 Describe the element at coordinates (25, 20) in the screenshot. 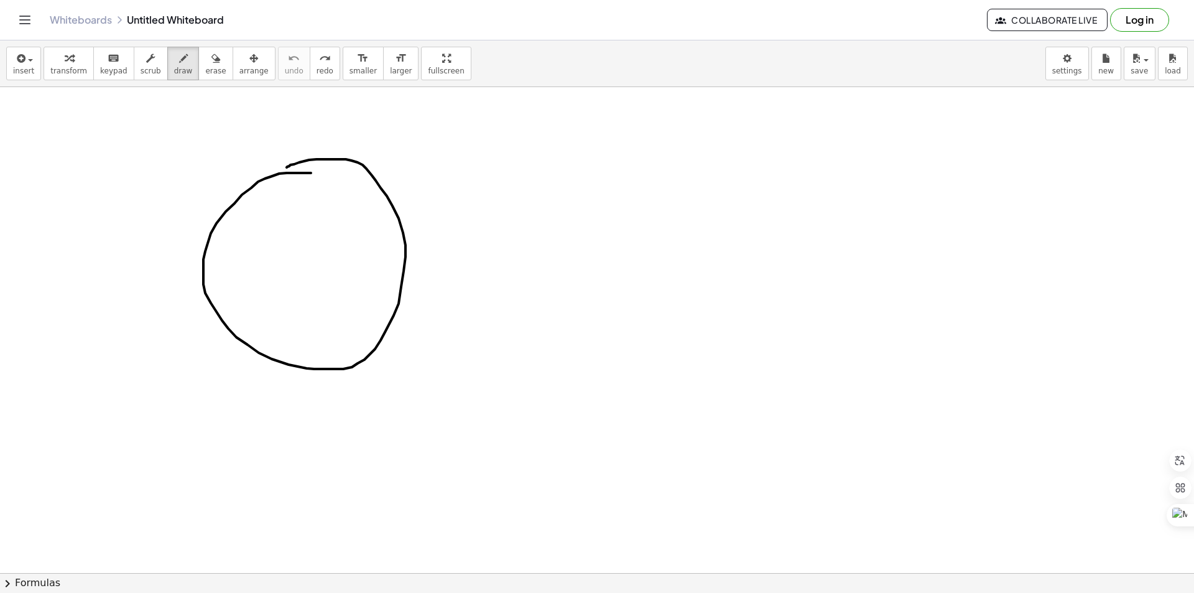

I see `button: Toggle navigation` at that location.